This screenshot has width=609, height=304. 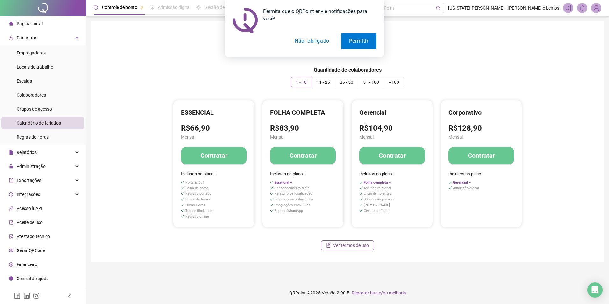 What do you see at coordinates (30, 222) in the screenshot?
I see `span: Aceite de uso` at bounding box center [30, 222].